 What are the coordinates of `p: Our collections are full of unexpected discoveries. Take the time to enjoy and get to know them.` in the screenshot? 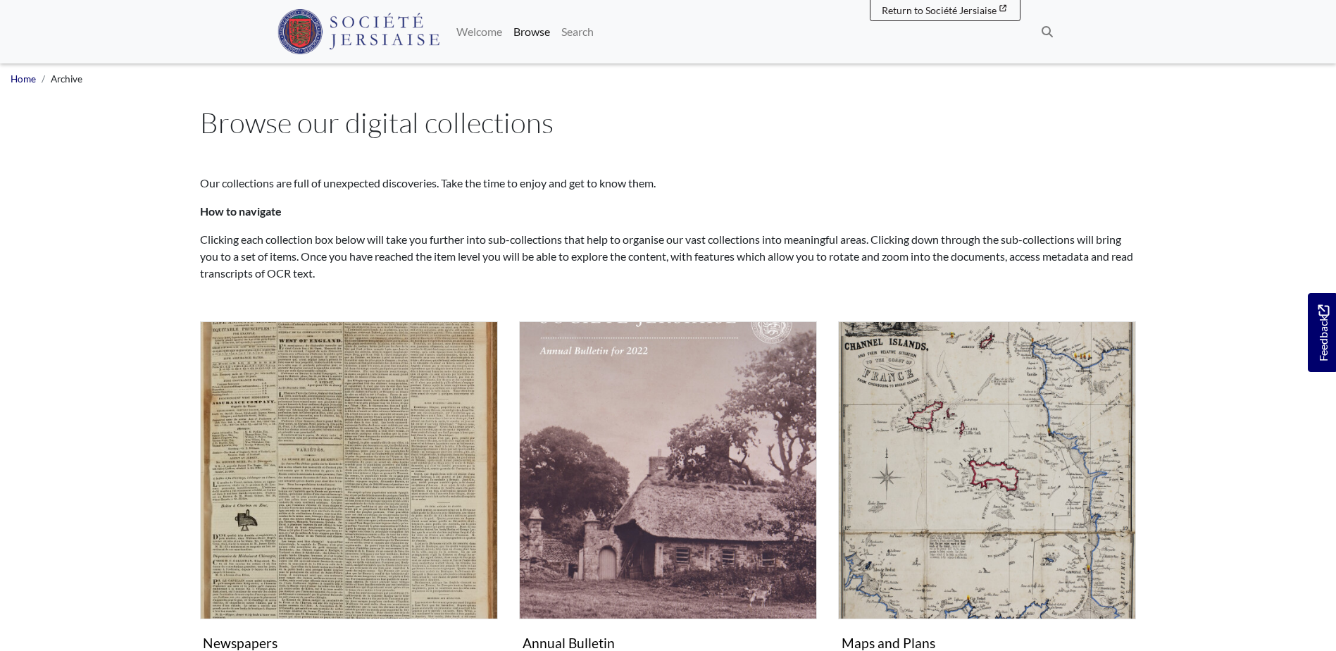 It's located at (668, 183).